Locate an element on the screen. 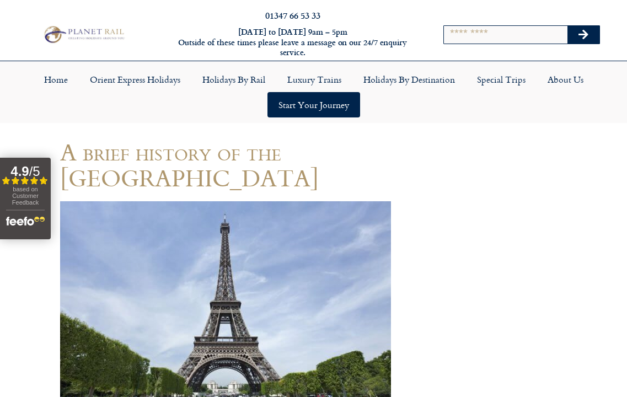 The width and height of the screenshot is (627, 397). a: About Us is located at coordinates (565, 79).